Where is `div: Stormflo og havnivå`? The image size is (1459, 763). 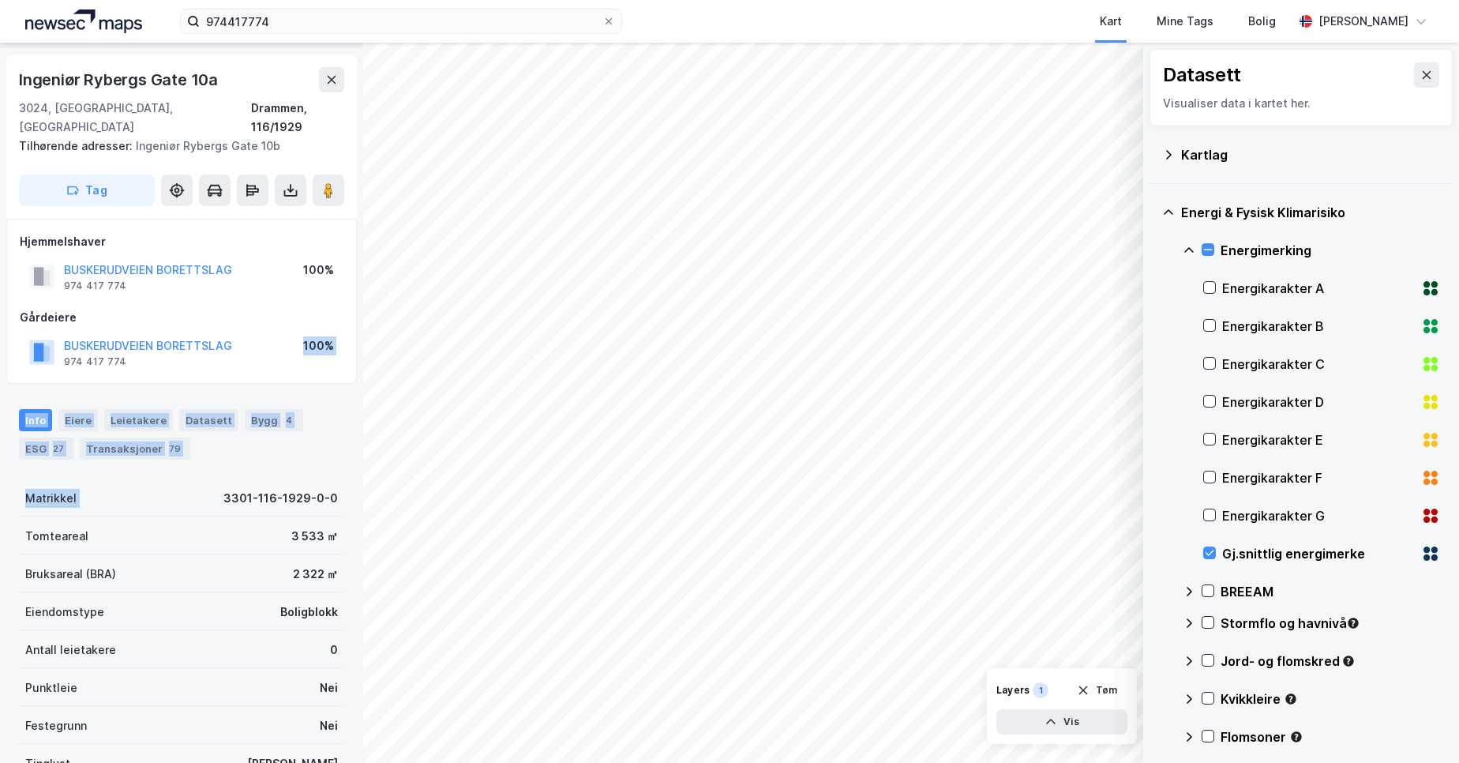 div: Stormflo og havnivå is located at coordinates (1331, 623).